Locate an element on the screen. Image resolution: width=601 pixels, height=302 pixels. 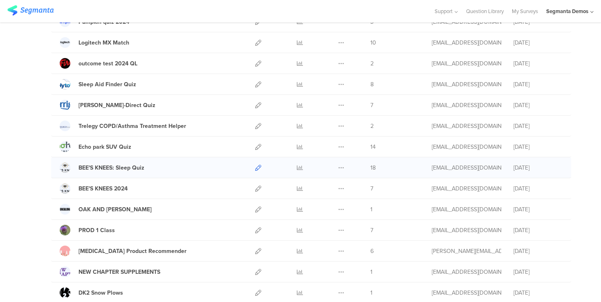
div: Segmanta Demos is located at coordinates (568, 11).